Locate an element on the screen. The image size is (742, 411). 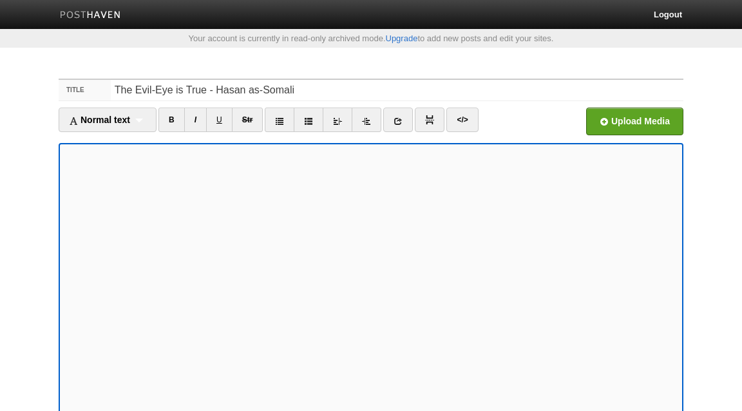
div: Your account is currently in read-only archived mode. to add new posts and edit your sites. is located at coordinates (371, 38).